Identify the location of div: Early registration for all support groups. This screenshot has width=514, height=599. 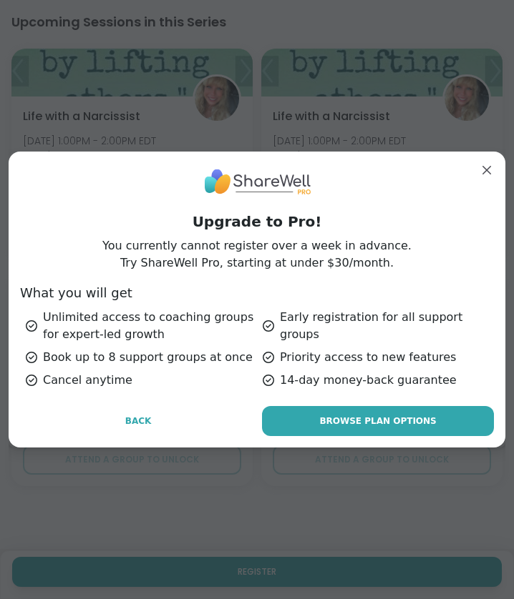
(378, 326).